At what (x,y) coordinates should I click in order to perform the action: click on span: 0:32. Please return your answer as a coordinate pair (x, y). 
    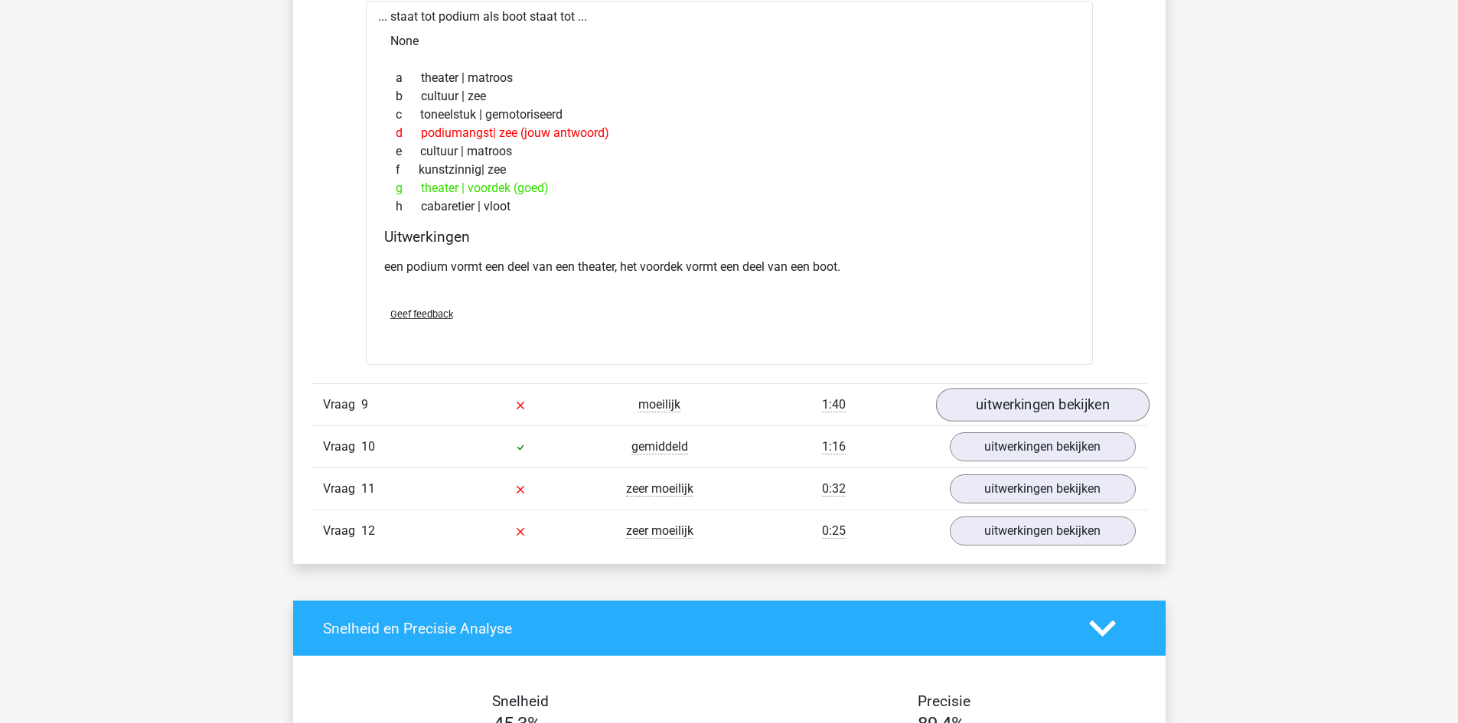
    Looking at the image, I should click on (833, 489).